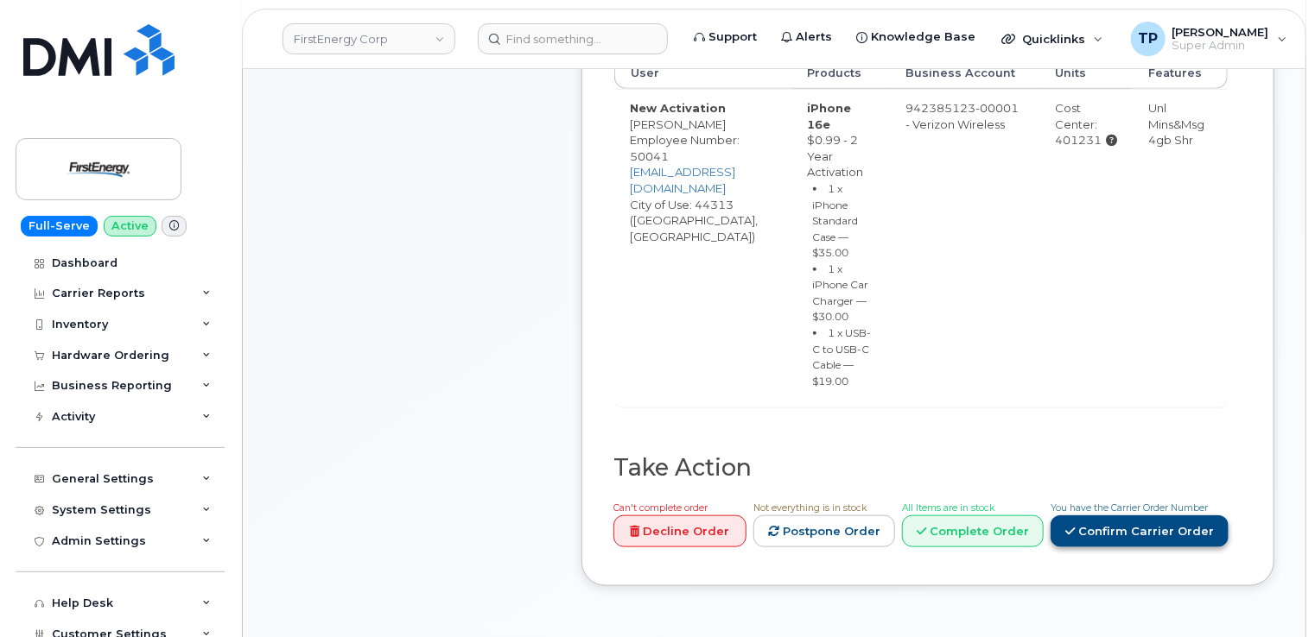  I want to click on h2: Take Action, so click(921, 468).